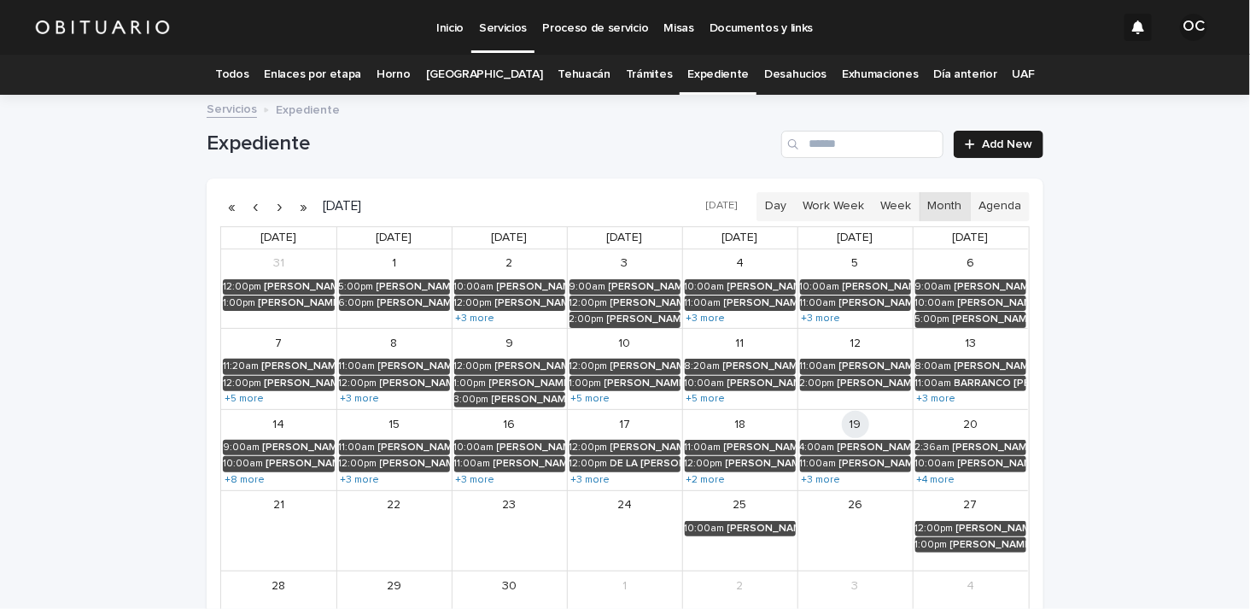  Describe the element at coordinates (278, 237) in the screenshot. I see `a: Sunday` at that location.